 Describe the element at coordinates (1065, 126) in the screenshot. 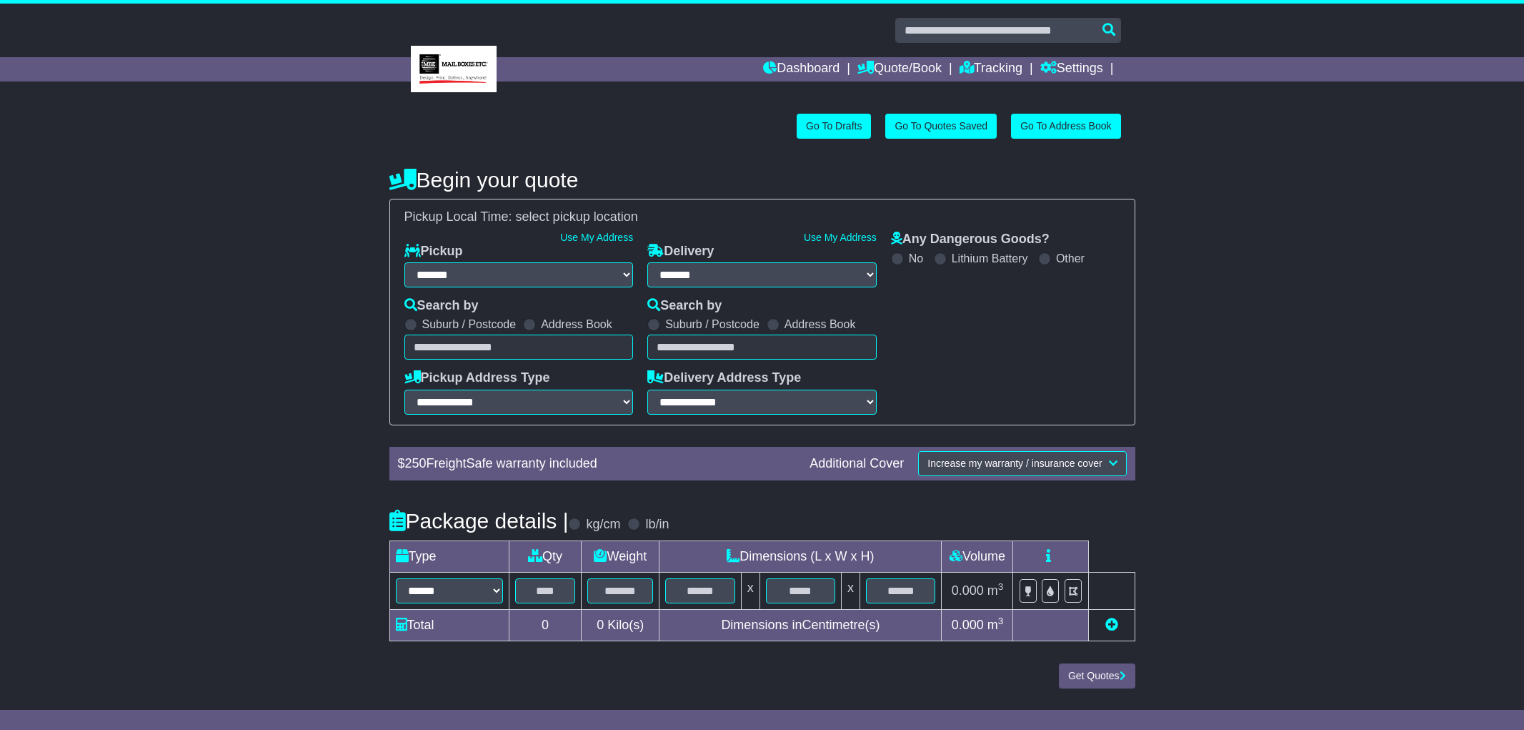

I see `a: Go To Address Book` at that location.